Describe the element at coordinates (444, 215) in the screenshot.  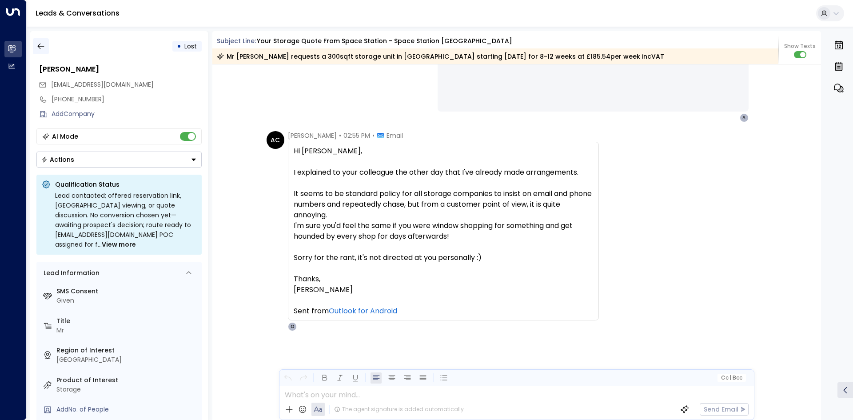
I see `div: It seems to be standard policy for all storage companies to insist on email and phone numbers and...` at that location.